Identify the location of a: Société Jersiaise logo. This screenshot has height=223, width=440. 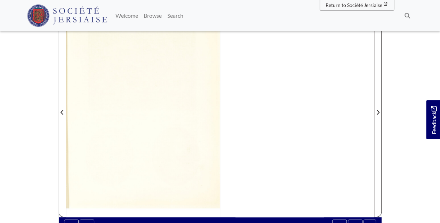
(67, 16).